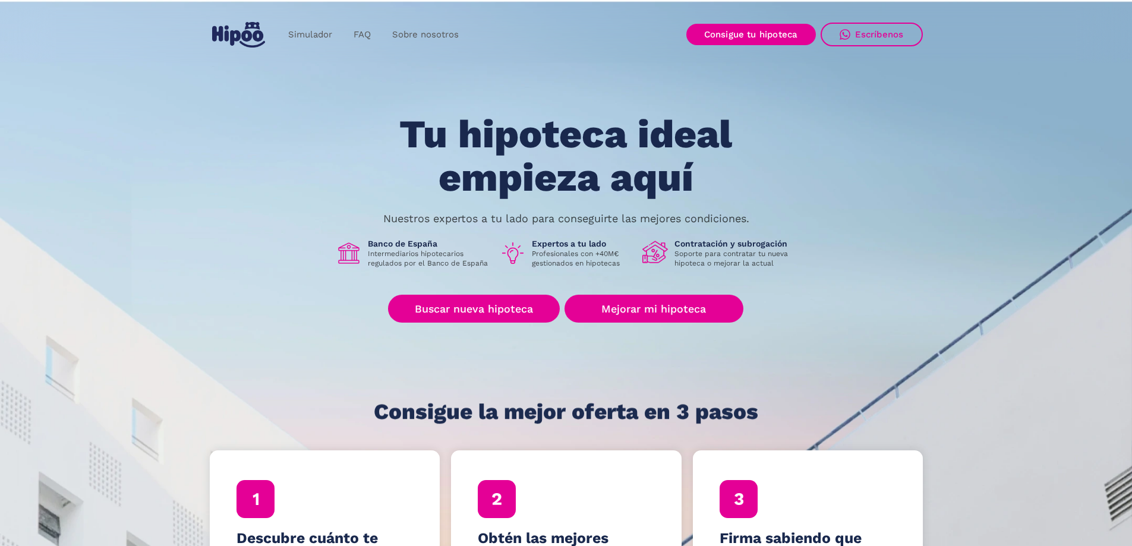 This screenshot has width=1132, height=546. Describe the element at coordinates (429, 259) in the screenshot. I see `p: Intermediarios hipotecarios regulados por el Banco de España` at that location.